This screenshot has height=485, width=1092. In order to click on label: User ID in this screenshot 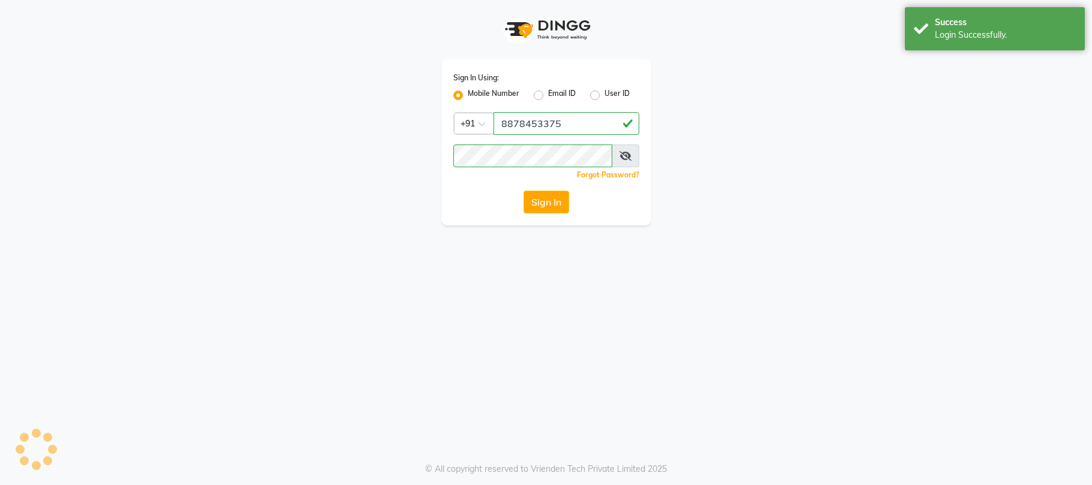, I will do `click(617, 95)`.